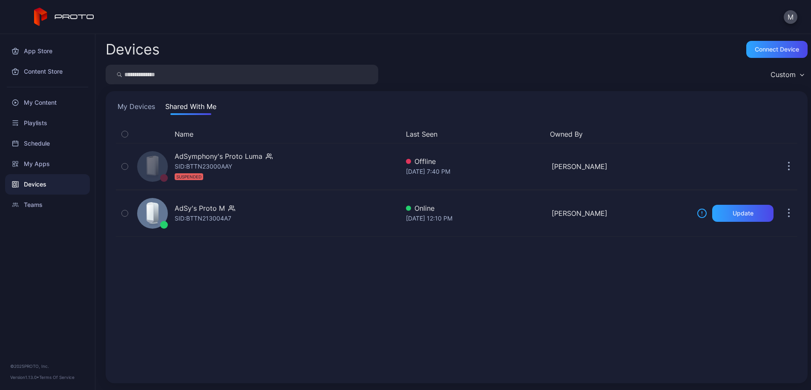 The height and width of the screenshot is (390, 811). I want to click on div: AdSymphony's Proto Luma, so click(218, 156).